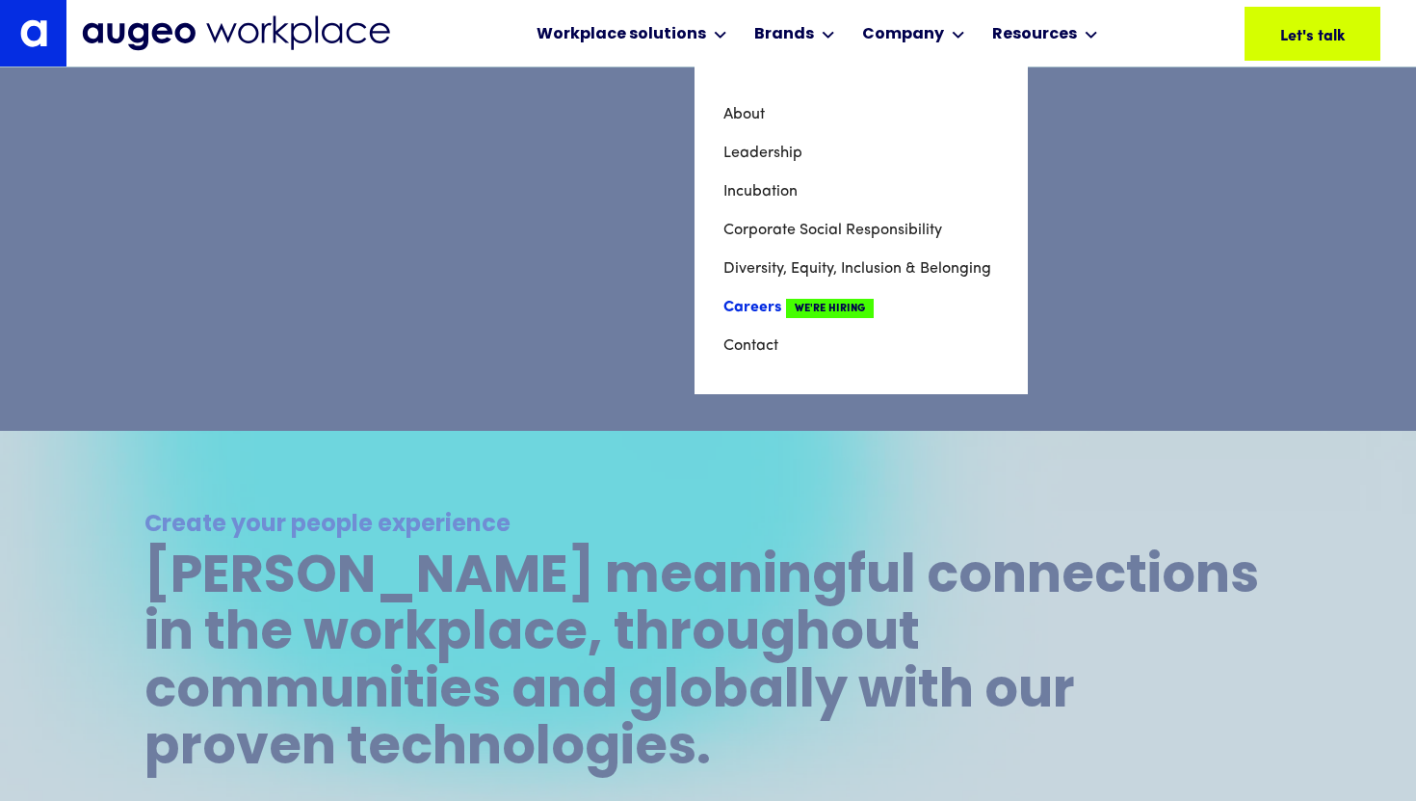 This screenshot has height=801, width=1416. I want to click on a: Corporate Social Responsibility, so click(861, 230).